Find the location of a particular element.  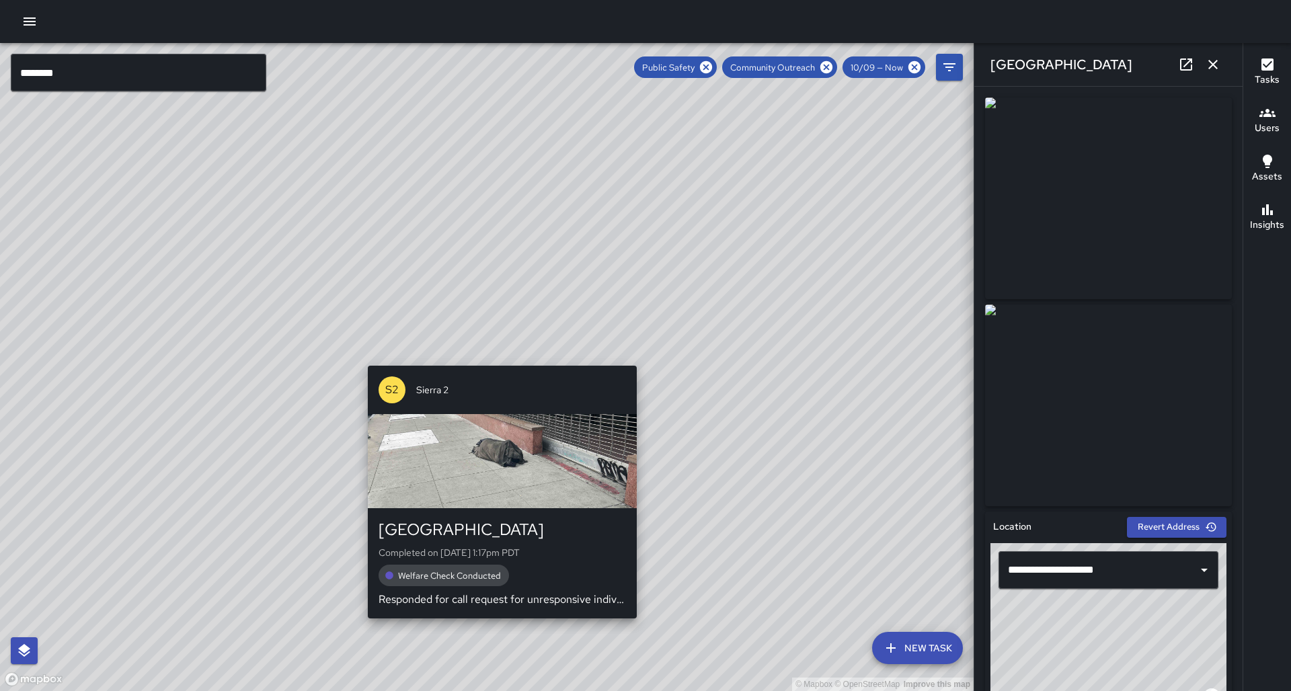

h6: Tasks is located at coordinates (1267, 80).